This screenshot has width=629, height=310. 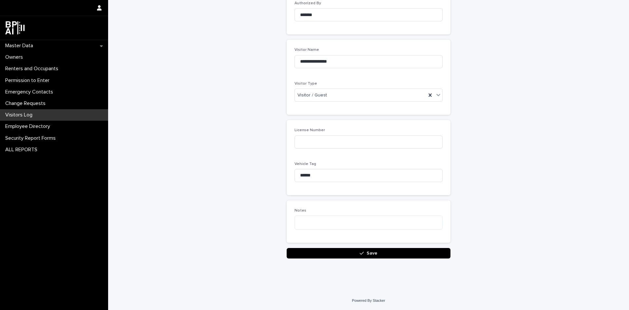 I want to click on span: Save, so click(x=372, y=253).